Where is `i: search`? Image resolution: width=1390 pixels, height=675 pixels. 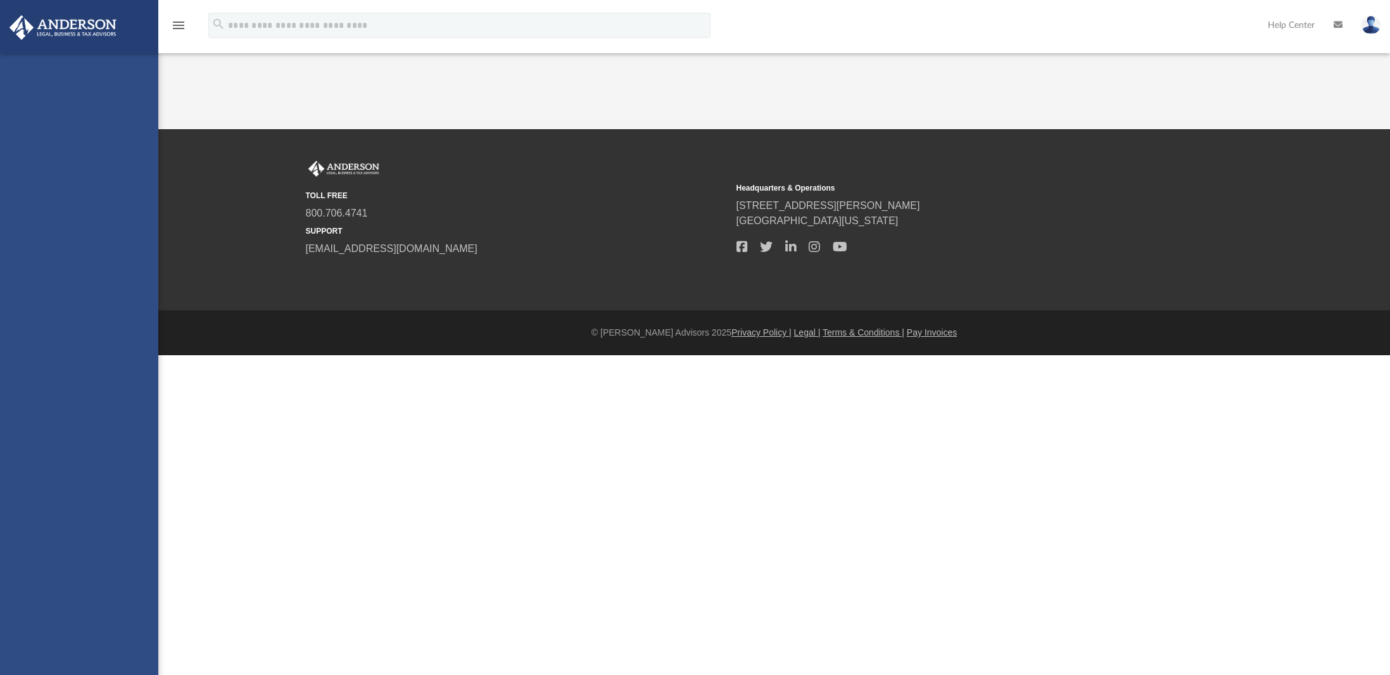 i: search is located at coordinates (219, 24).